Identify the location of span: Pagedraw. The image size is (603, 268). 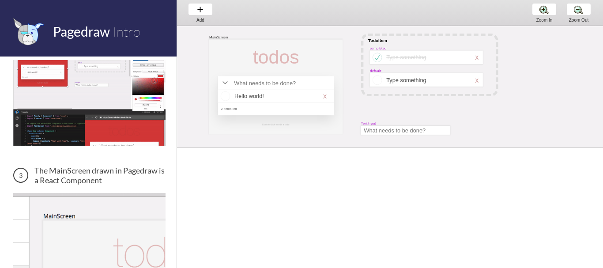
(81, 31).